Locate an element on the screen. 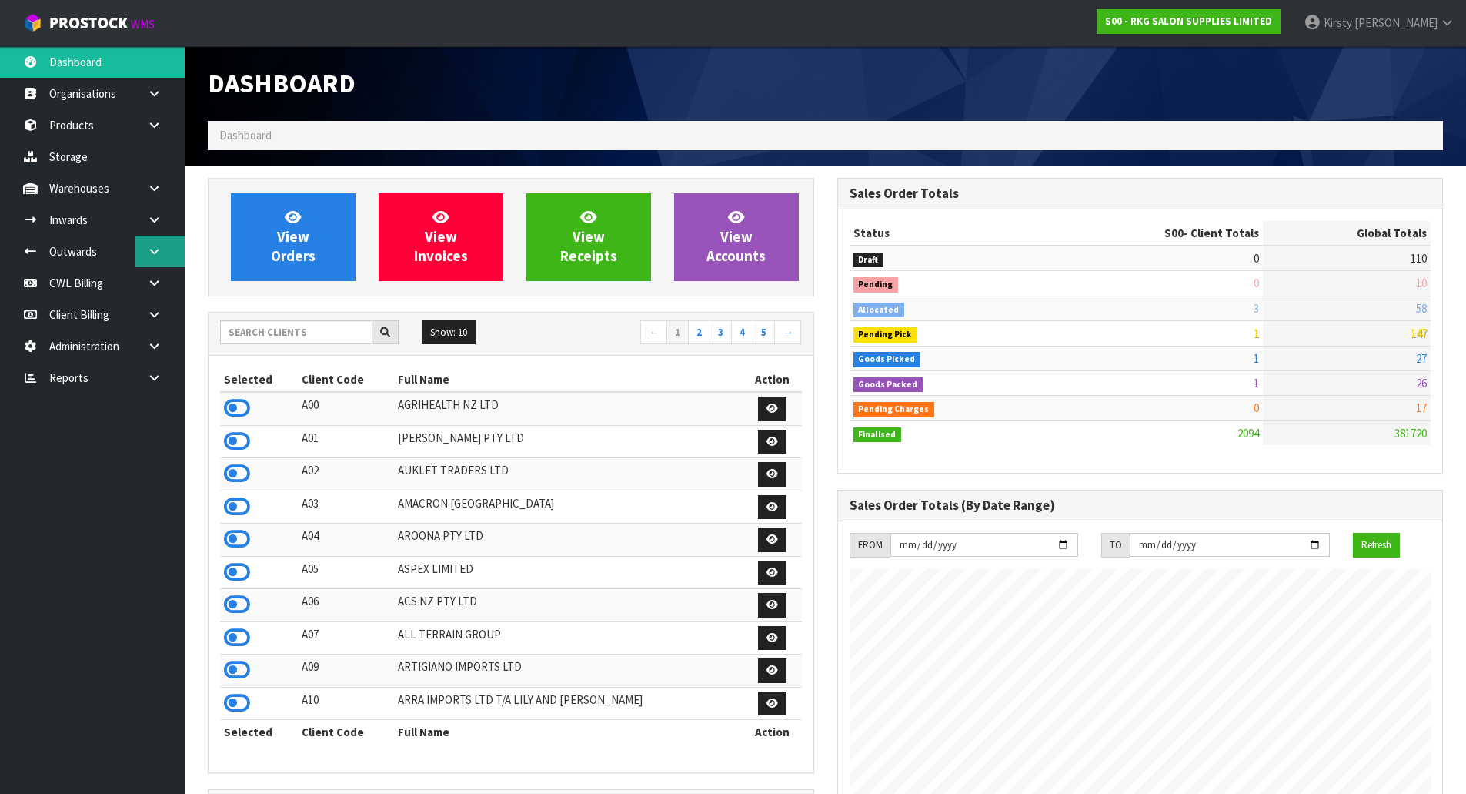 Image resolution: width=1466 pixels, height=794 pixels. span: View Accounts is located at coordinates (736, 236).